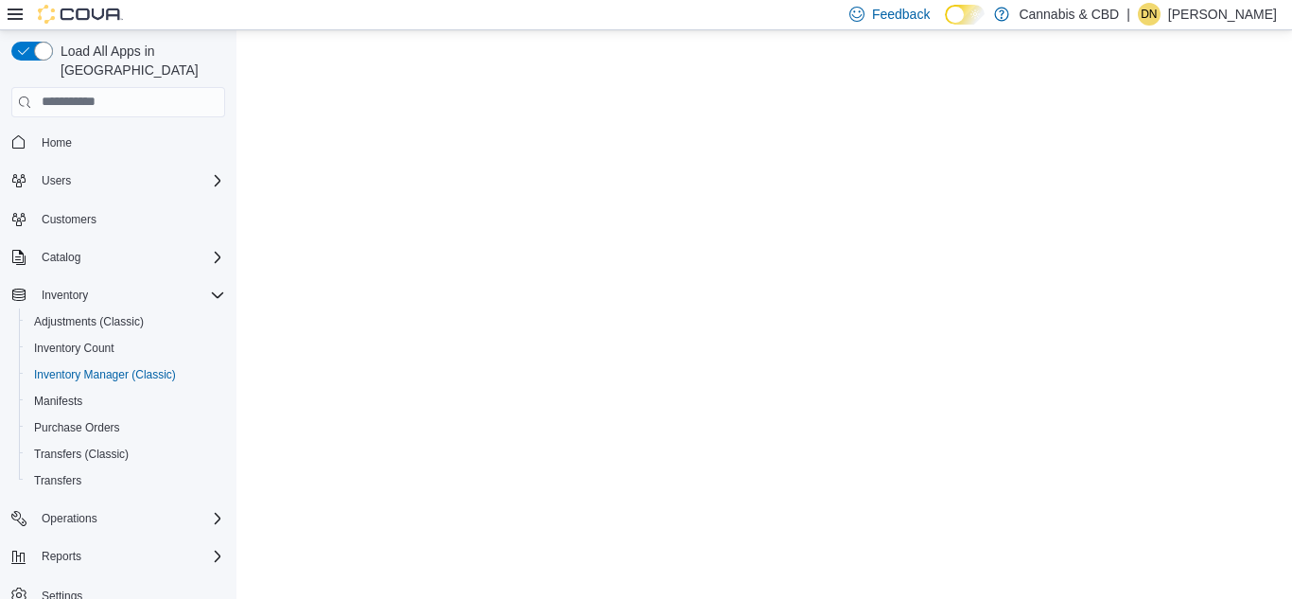 This screenshot has width=1292, height=599. Describe the element at coordinates (965, 14) in the screenshot. I see `input: Dark Mode` at that location.